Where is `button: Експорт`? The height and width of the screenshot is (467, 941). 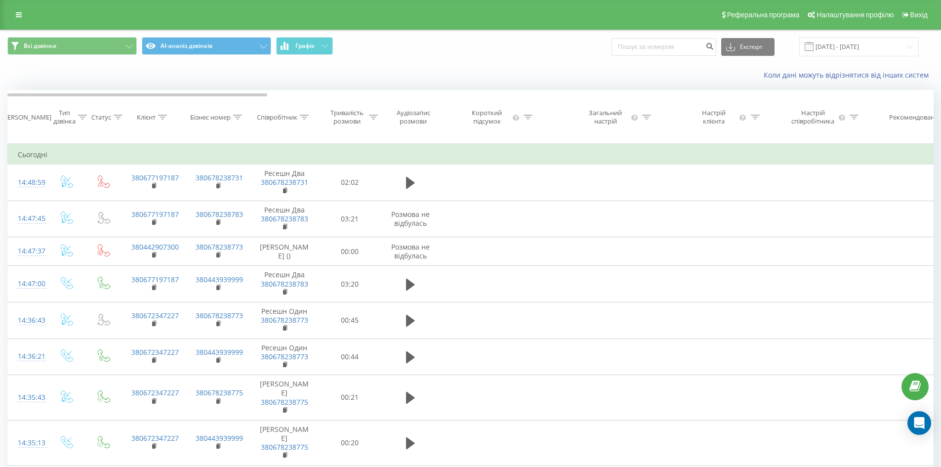 button: Експорт is located at coordinates (748, 47).